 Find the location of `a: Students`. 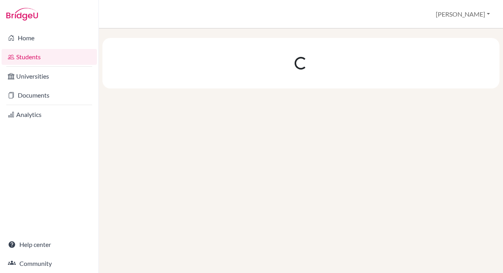

a: Students is located at coordinates (49, 57).